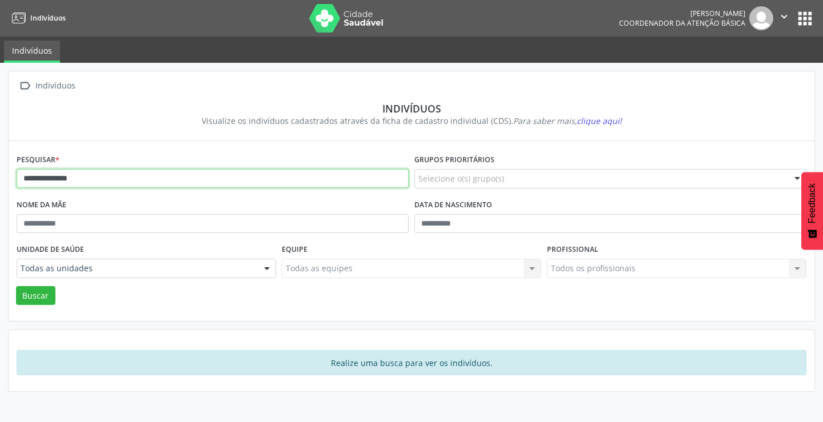 The width and height of the screenshot is (823, 422). Describe the element at coordinates (412, 363) in the screenshot. I see `div: Realize uma busca para ver os indivíduos.` at that location.